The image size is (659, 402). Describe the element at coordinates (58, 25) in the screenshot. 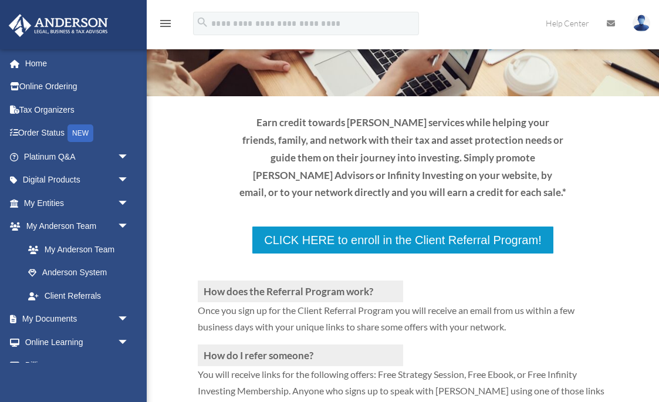

I see `img: Anderson Advisors Platinum Portal` at that location.